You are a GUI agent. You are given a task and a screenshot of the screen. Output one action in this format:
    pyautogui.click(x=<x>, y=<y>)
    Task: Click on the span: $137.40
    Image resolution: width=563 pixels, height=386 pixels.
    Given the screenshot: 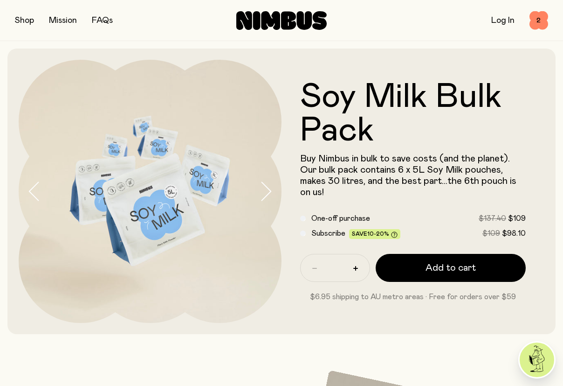 What is the action you would take?
    pyautogui.click(x=492, y=218)
    